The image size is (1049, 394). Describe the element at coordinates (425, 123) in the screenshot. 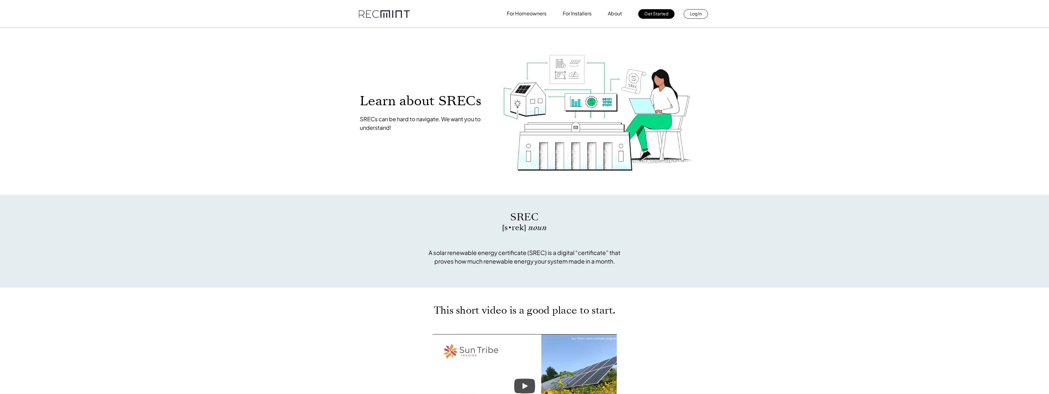

I see `p: SRECs can be hard to navigate. We want you to understand!` at that location.